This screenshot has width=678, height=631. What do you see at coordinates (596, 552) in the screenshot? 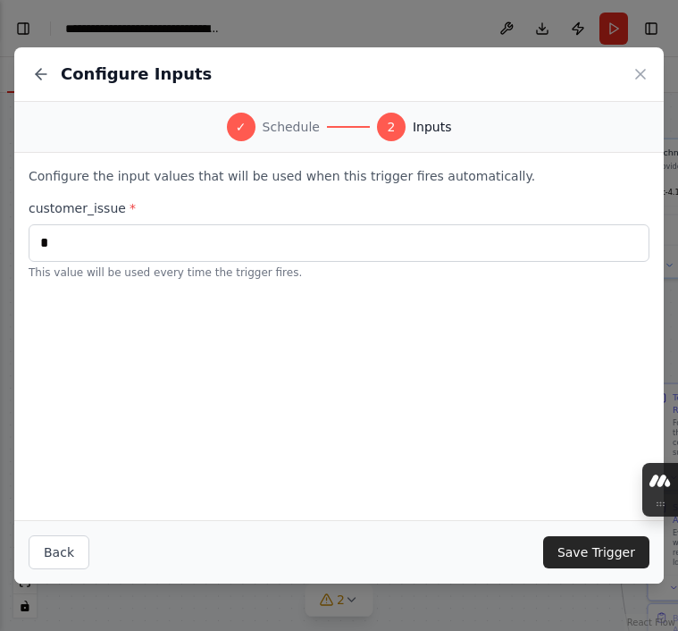
I see `button: Save Trigger` at bounding box center [596, 552].